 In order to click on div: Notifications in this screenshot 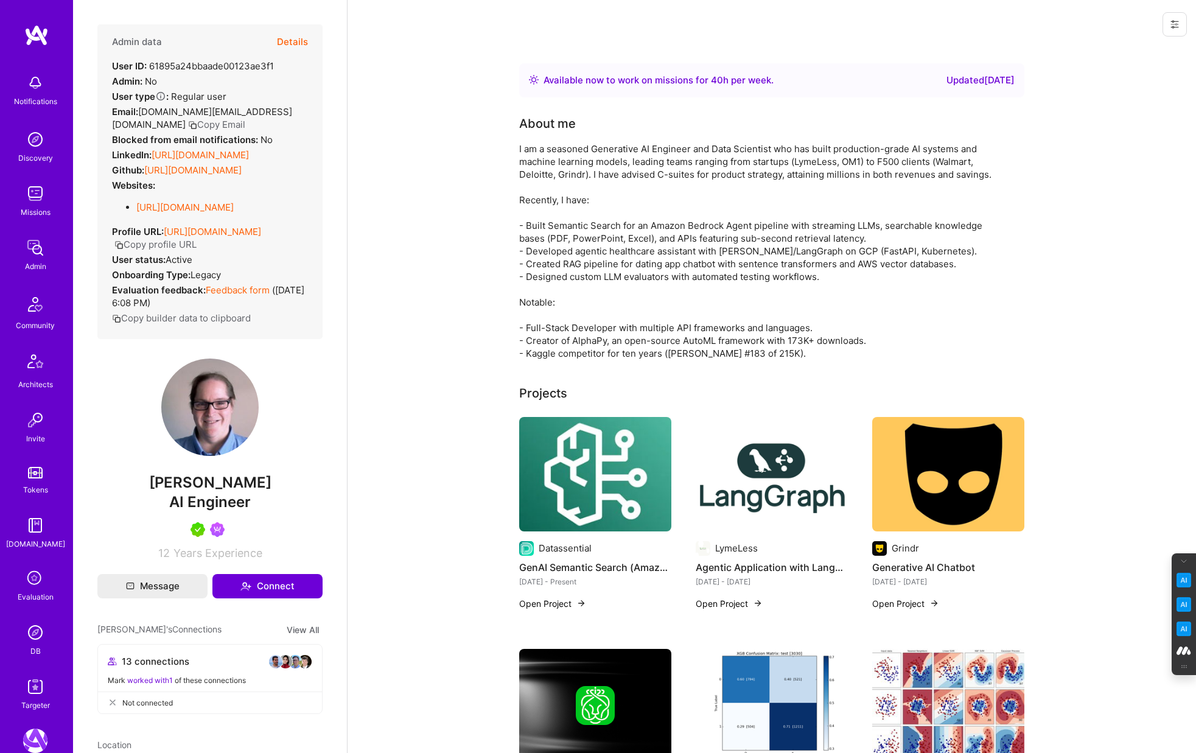, I will do `click(35, 101)`.